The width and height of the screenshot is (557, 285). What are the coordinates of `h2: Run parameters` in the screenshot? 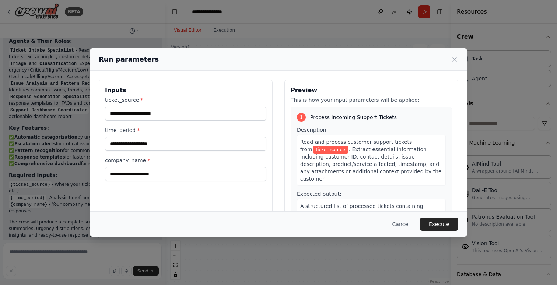 It's located at (129, 59).